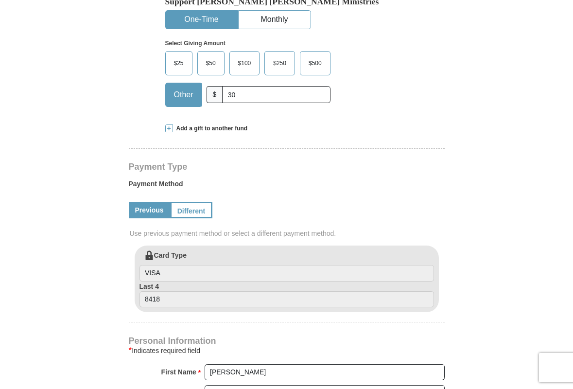  What do you see at coordinates (275, 19) in the screenshot?
I see `button: Monthly` at bounding box center [275, 19].